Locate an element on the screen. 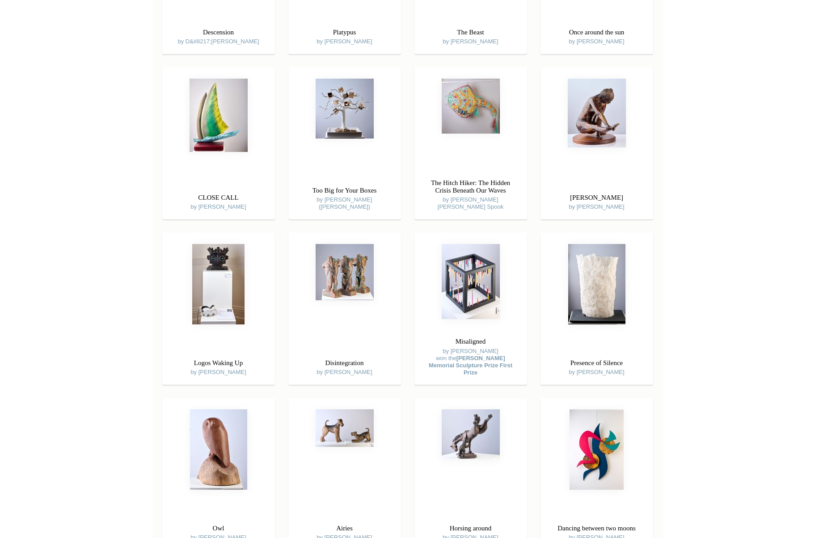 Image resolution: width=815 pixels, height=538 pixels. img: Rebekah is located at coordinates (597, 113).